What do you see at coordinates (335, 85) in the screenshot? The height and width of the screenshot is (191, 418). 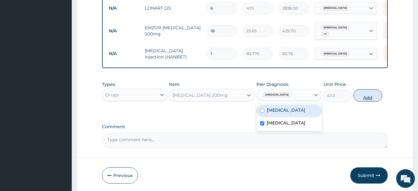 I see `label: Unit Price` at bounding box center [335, 85].